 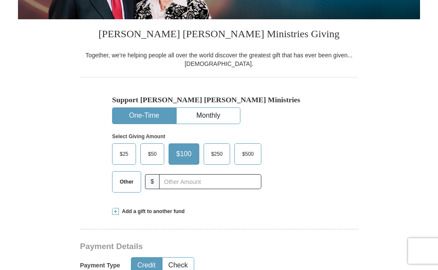 I want to click on h5: Payment Type, so click(x=100, y=265).